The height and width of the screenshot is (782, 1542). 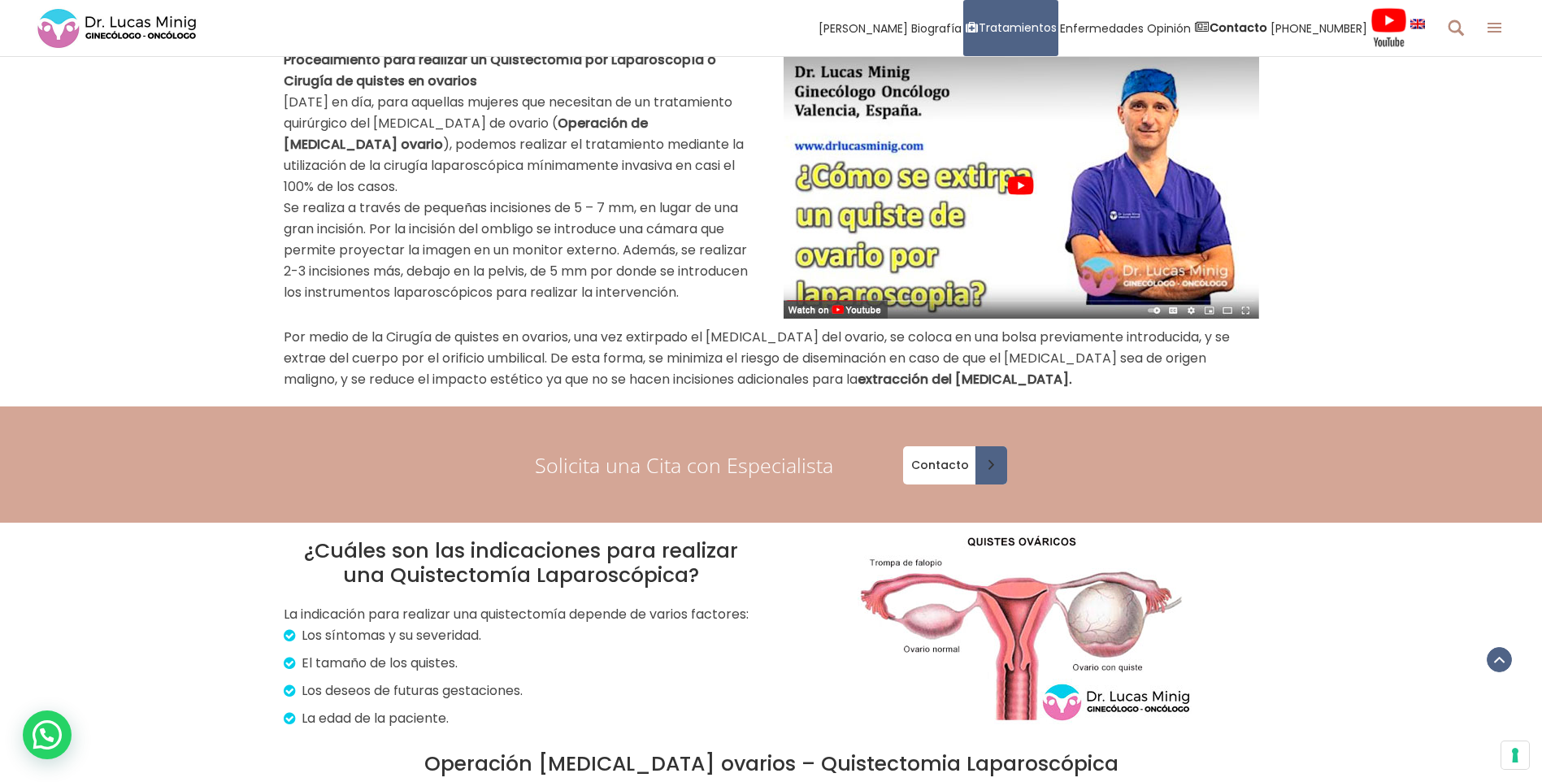 I want to click on span: Tratamientos, so click(x=1018, y=28).